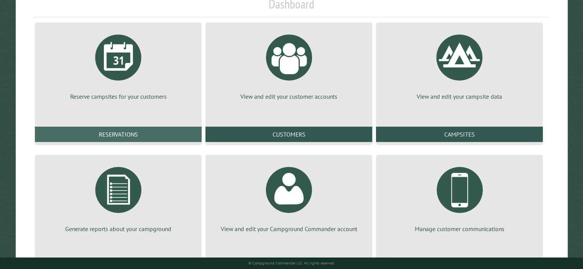  What do you see at coordinates (459, 134) in the screenshot?
I see `a: Campsites` at bounding box center [459, 134].